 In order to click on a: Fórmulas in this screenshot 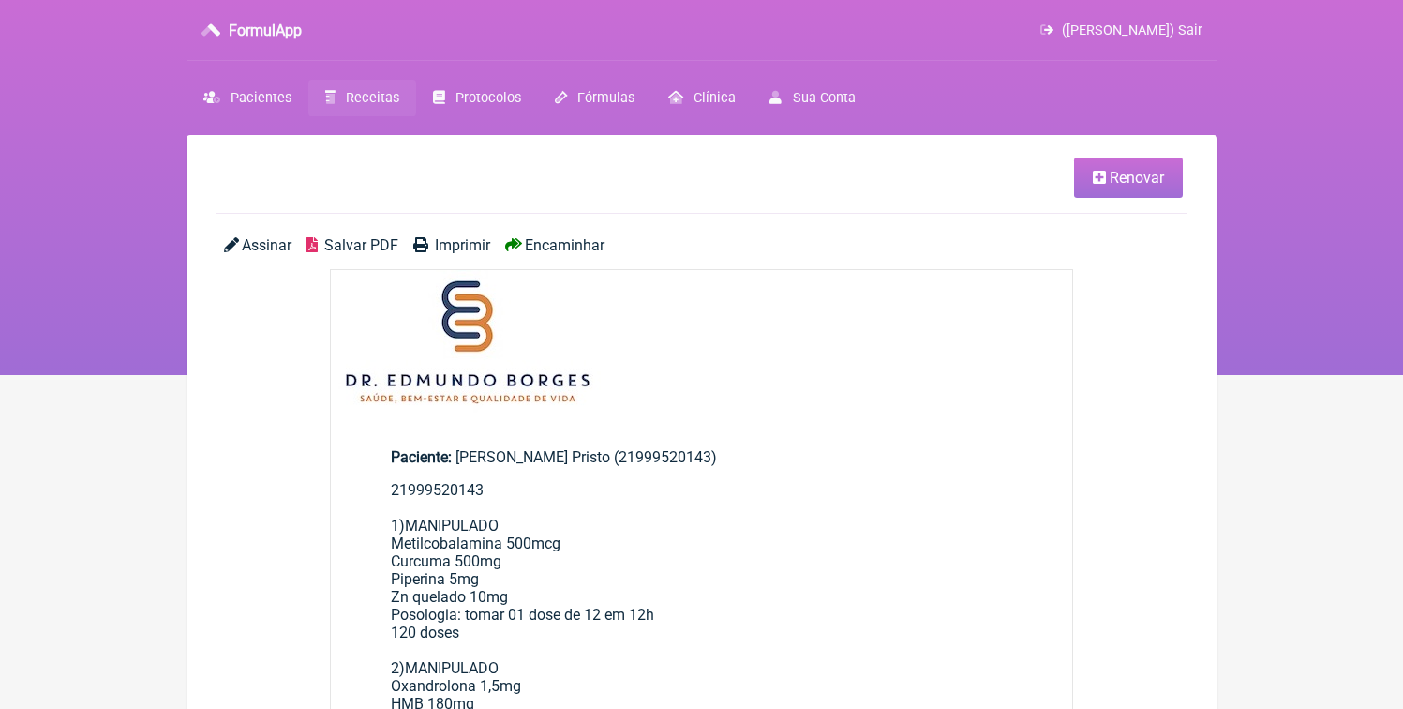, I will do `click(594, 97)`.